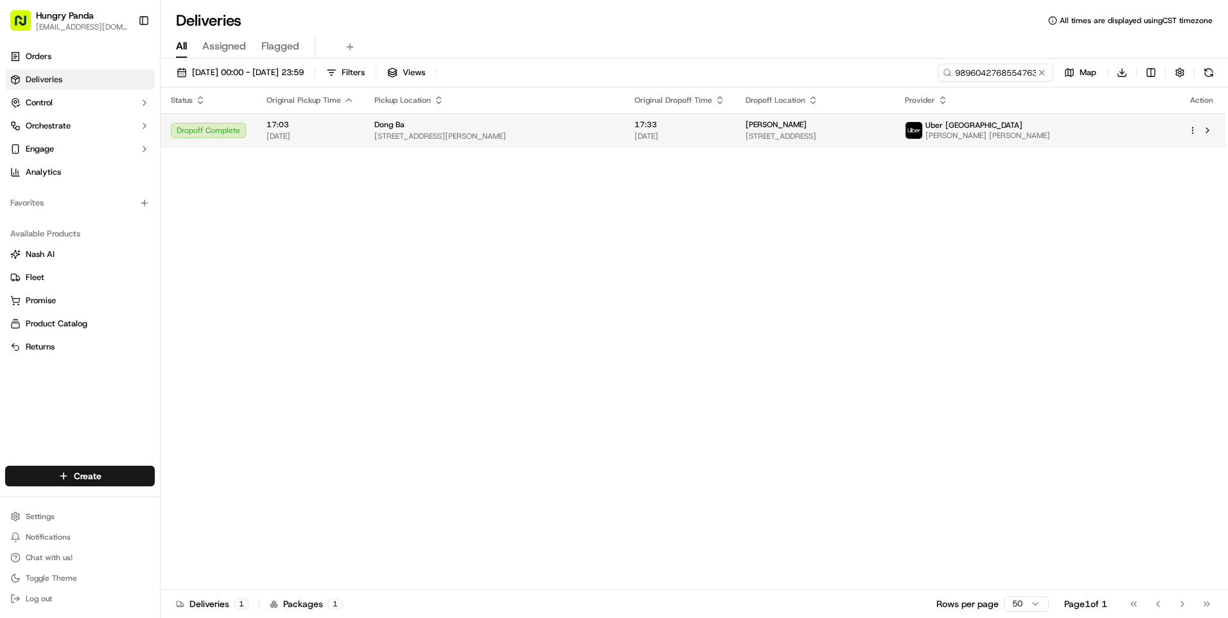  Describe the element at coordinates (995, 73) in the screenshot. I see `input: Type to search` at that location.